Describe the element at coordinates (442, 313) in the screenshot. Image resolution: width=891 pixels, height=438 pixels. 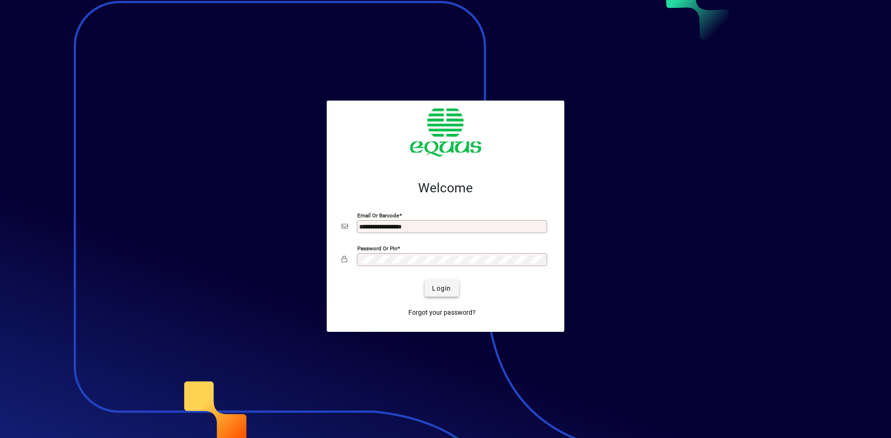
I see `span: Forgot your password?` at that location.